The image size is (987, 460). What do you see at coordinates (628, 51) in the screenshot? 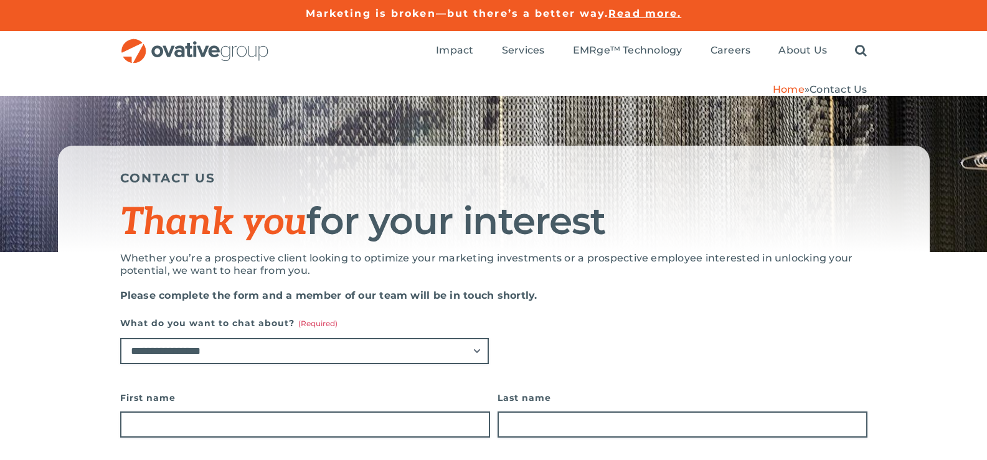
I see `a: EMRge™ Technology` at bounding box center [628, 51].